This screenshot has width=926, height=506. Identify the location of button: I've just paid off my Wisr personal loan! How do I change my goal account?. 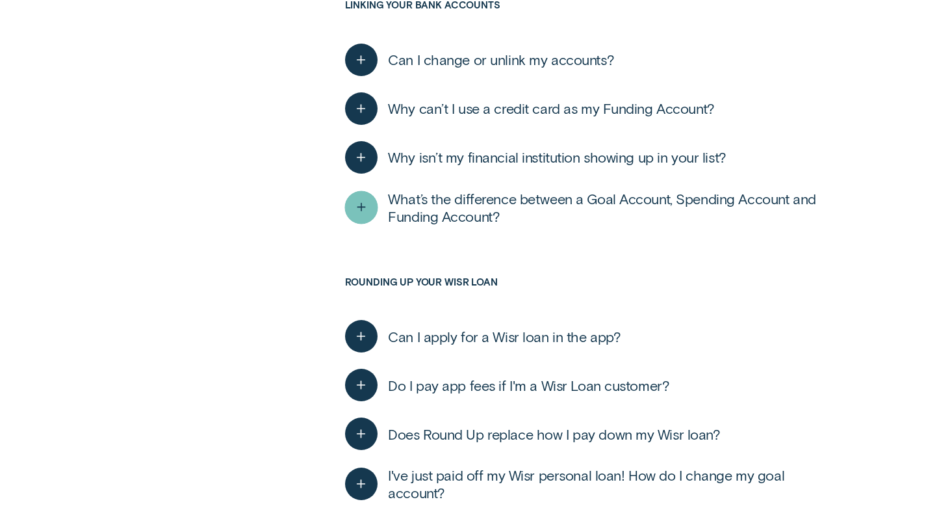
(587, 484).